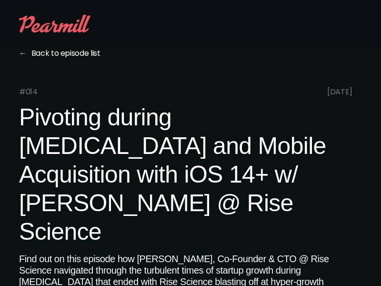 The height and width of the screenshot is (286, 381). What do you see at coordinates (55, 23) in the screenshot?
I see `img: Pearmill` at bounding box center [55, 23].